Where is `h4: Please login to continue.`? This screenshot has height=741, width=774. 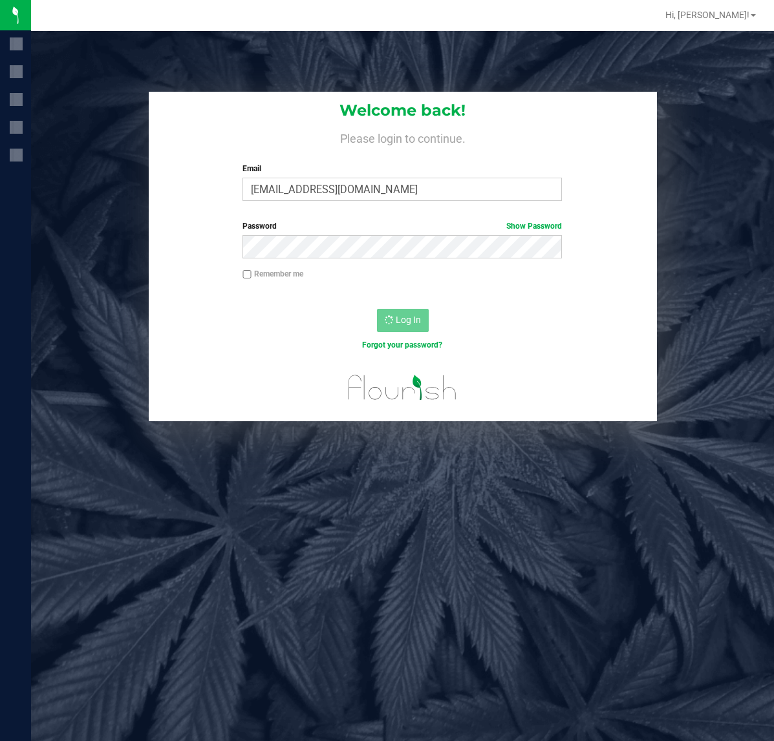
h4: Please login to continue. is located at coordinates (403, 137).